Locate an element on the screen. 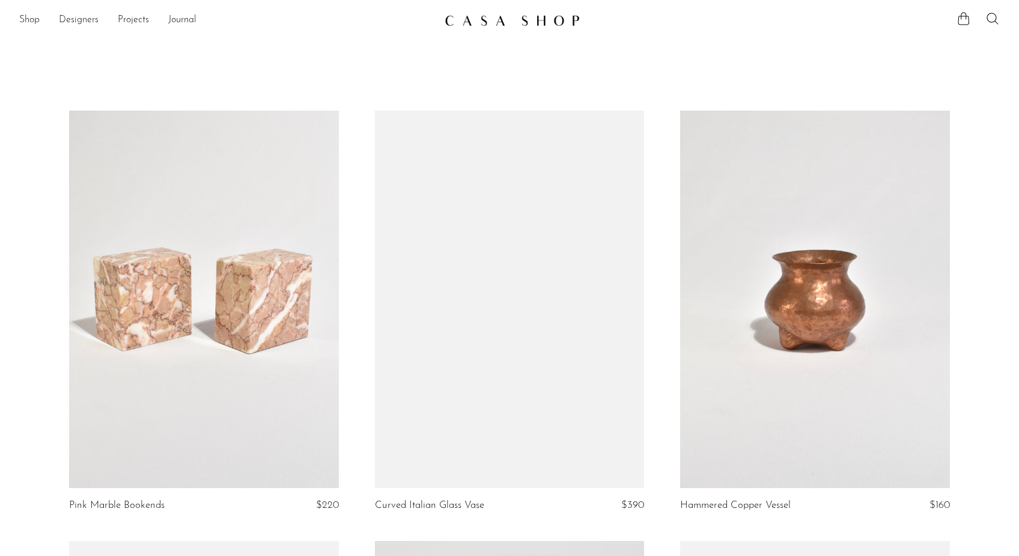 The height and width of the screenshot is (556, 1019). a: Shop is located at coordinates (29, 20).